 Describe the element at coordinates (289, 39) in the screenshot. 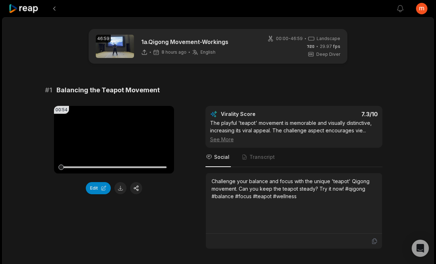

I see `span: 00:00 - 46:59` at that location.